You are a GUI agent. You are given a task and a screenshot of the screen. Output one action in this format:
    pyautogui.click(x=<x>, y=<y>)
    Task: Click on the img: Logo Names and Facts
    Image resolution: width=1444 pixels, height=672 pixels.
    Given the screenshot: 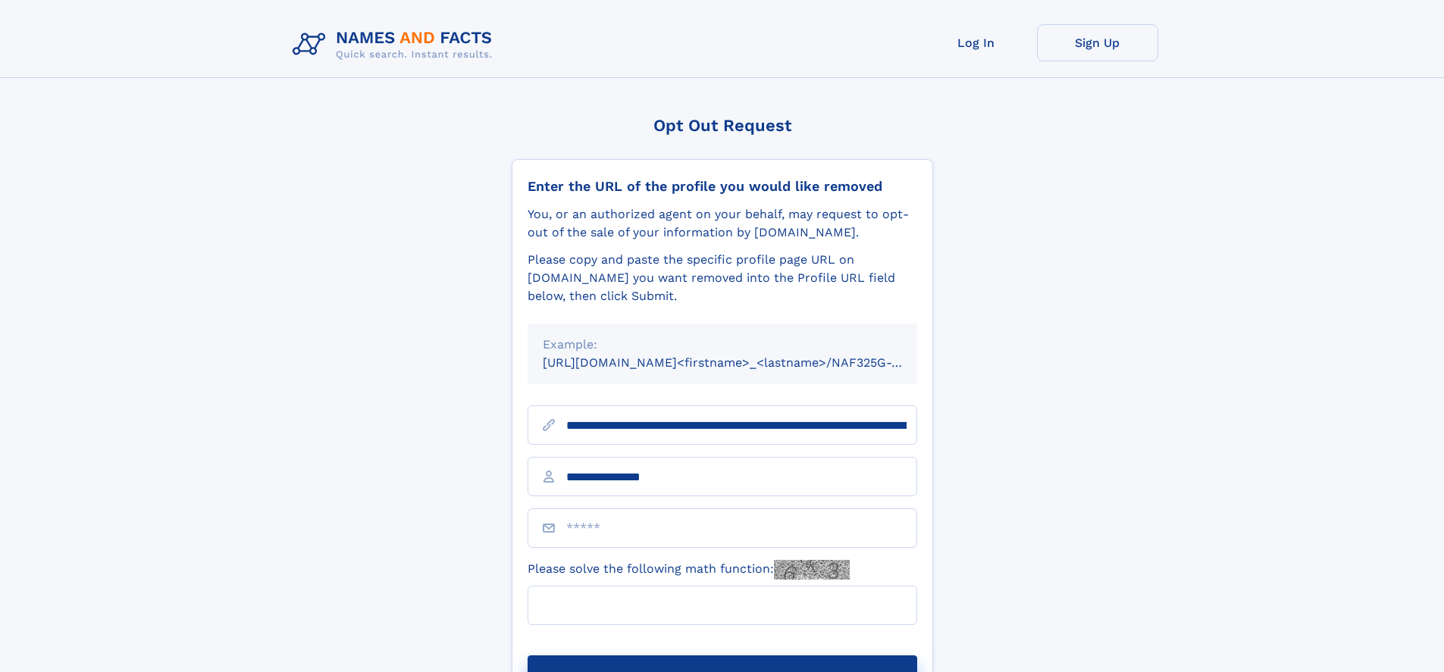 What is the action you would take?
    pyautogui.click(x=396, y=45)
    